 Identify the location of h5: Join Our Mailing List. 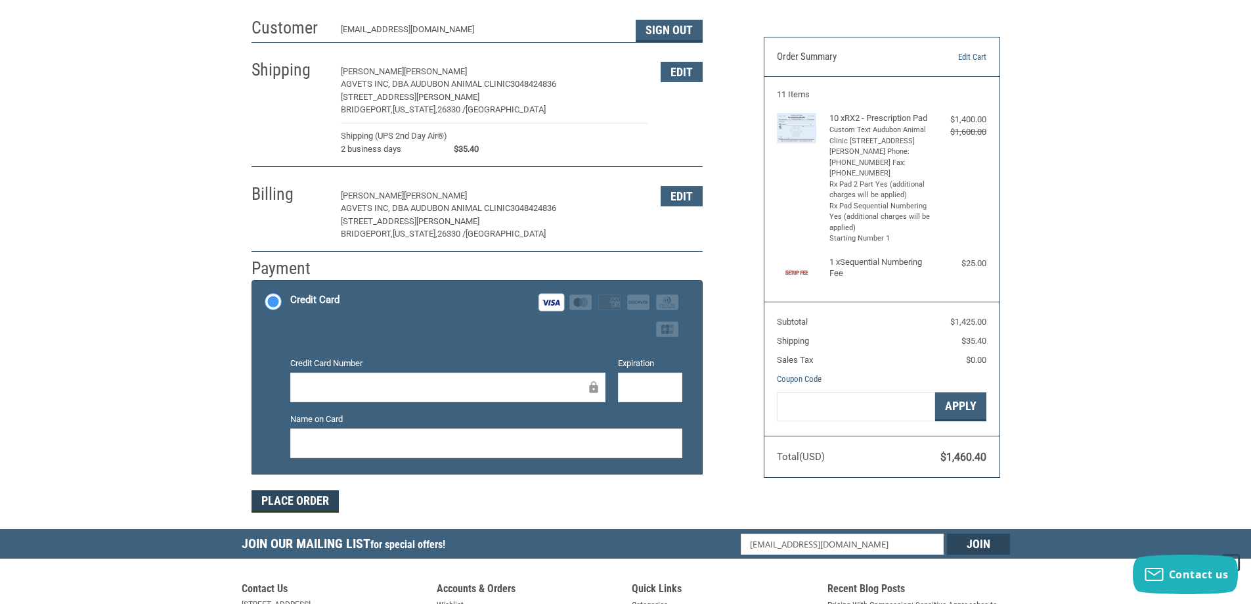
(347, 545).